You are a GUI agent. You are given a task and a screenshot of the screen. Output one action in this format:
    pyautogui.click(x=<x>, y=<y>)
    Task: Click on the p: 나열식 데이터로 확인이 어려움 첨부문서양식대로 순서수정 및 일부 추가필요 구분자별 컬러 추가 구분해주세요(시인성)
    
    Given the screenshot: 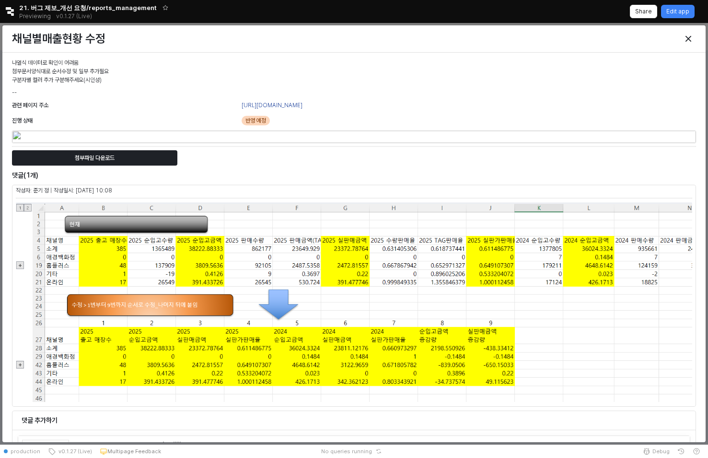 What is the action you would take?
    pyautogui.click(x=354, y=71)
    